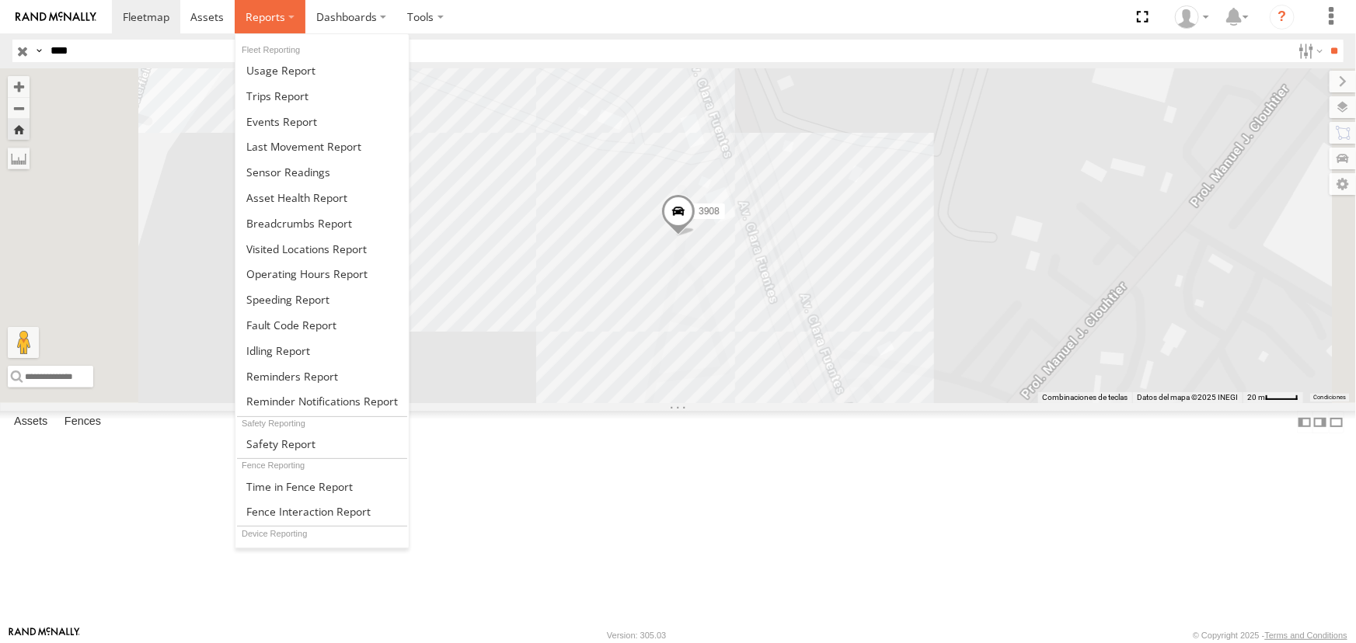 This screenshot has height=643, width=1356. I want to click on span: Datos del mapa ©2025 INEGI, so click(1187, 397).